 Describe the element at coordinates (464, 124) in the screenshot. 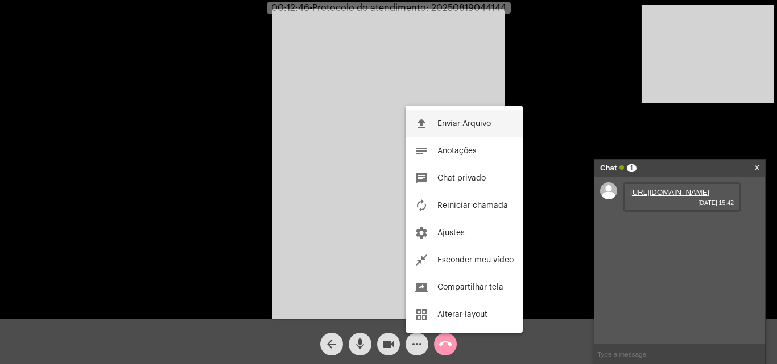

I see `span: Enviar Arquivo` at that location.